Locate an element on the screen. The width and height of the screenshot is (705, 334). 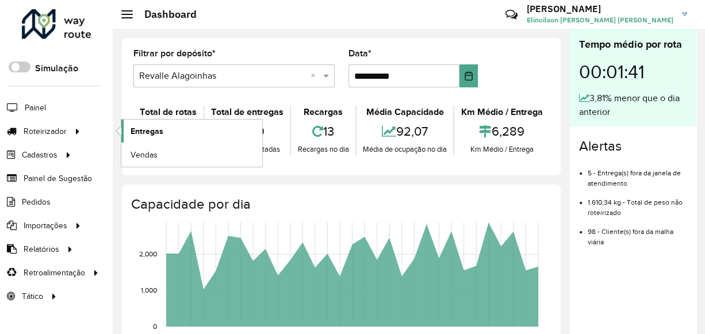
text: 0 is located at coordinates (155, 326).